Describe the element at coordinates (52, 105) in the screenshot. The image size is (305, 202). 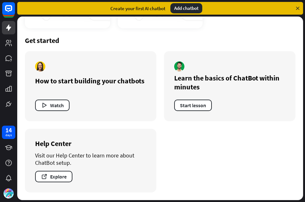
I see `button: Watch` at that location.